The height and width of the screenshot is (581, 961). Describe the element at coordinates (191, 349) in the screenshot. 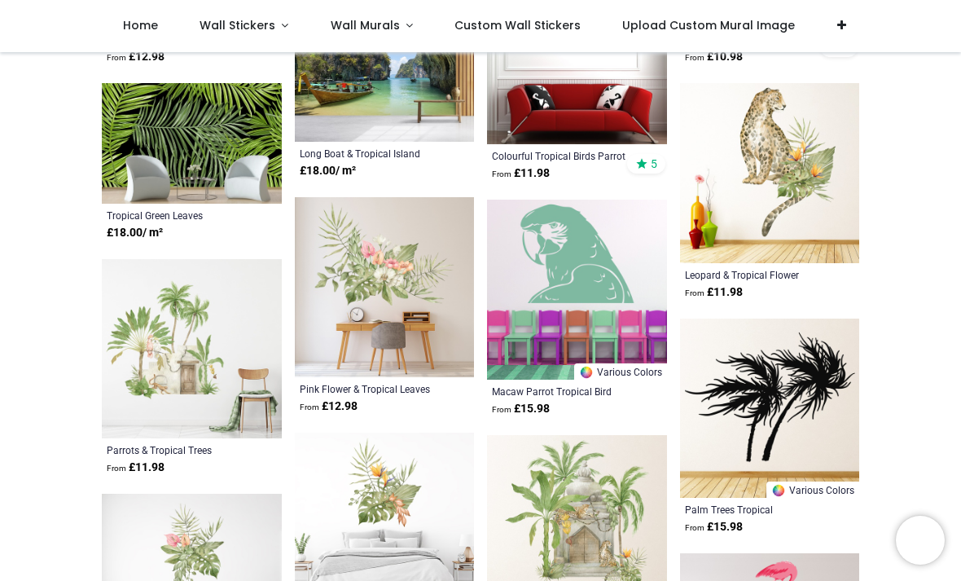

I see `img: Parrots & Tropical Trees Wall Sticker` at that location.